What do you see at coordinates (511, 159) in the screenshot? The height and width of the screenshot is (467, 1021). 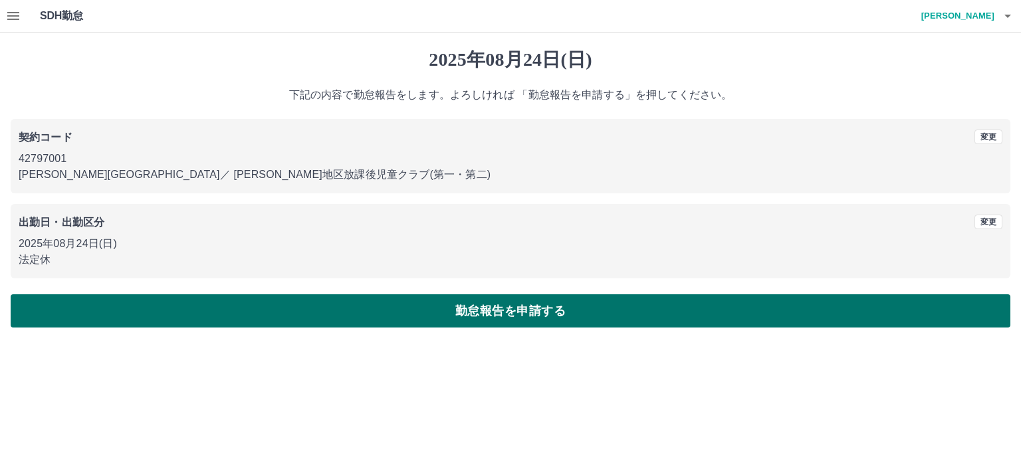 I see `p: 42797001` at bounding box center [511, 159].